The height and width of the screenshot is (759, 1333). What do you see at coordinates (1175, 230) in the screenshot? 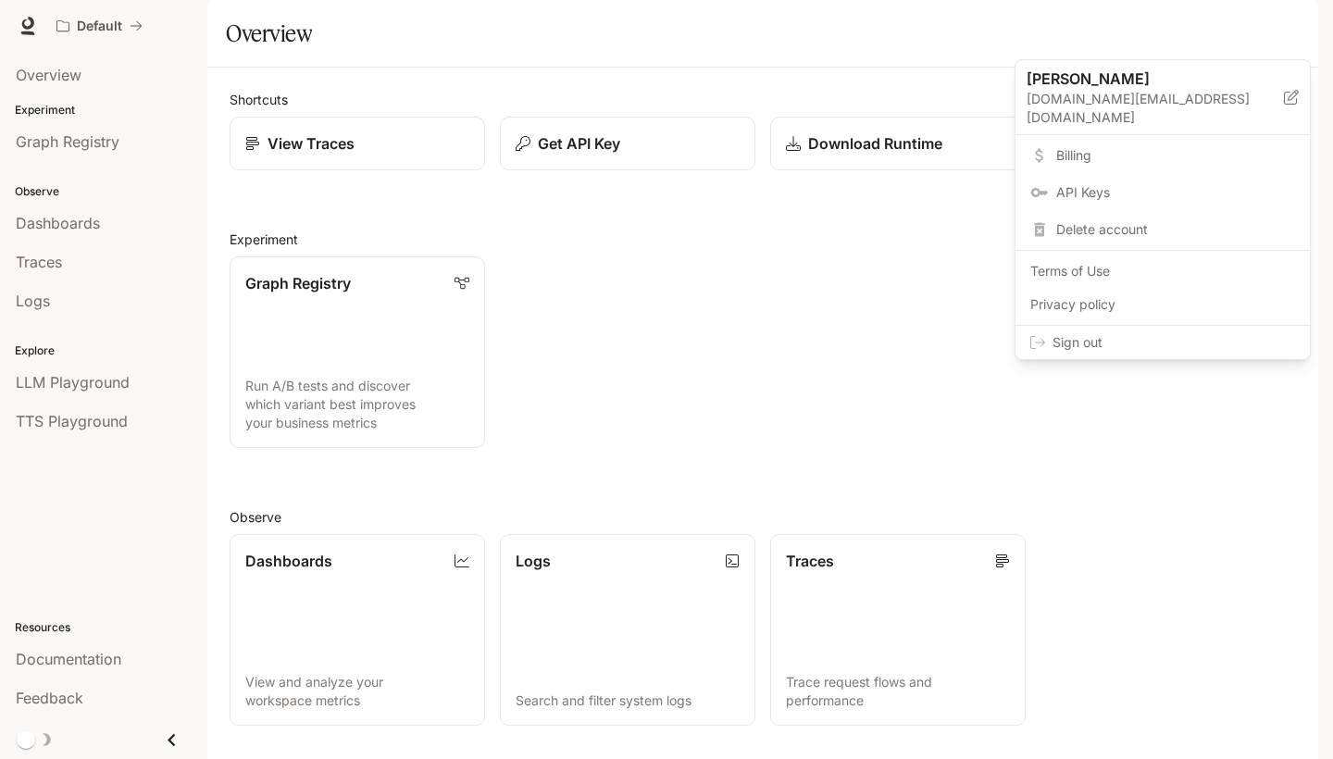
I see `span: Delete account` at bounding box center [1175, 230].